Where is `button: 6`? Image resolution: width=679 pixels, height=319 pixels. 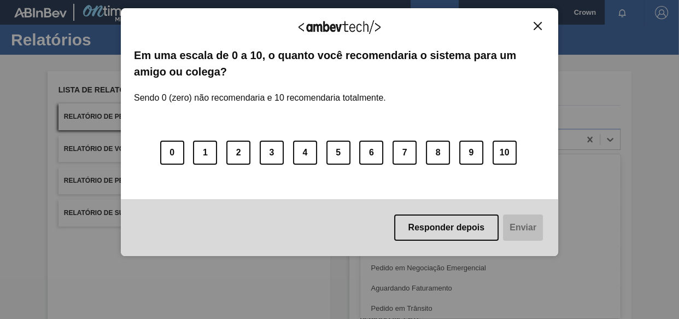 button: 6 is located at coordinates (371, 153).